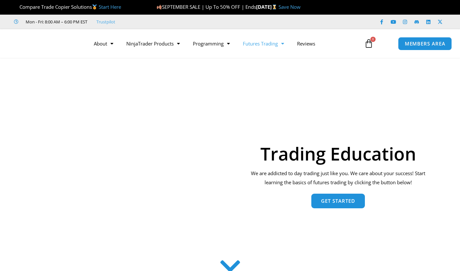  What do you see at coordinates (338, 178) in the screenshot?
I see `p: We are addicted to day trading just like you. We care about your success! Start learning the basi...` at bounding box center [338, 178].